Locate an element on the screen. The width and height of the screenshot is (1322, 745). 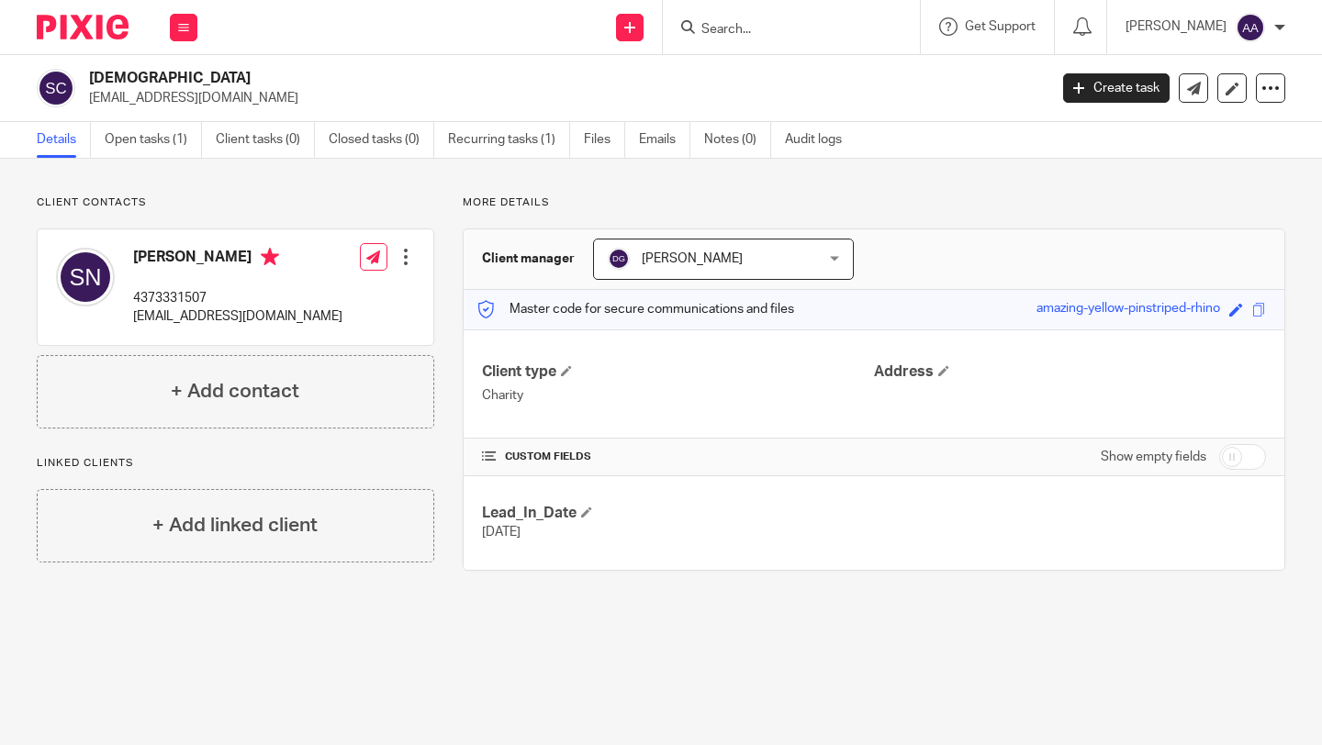
p: Linked clients is located at coordinates (235, 464).